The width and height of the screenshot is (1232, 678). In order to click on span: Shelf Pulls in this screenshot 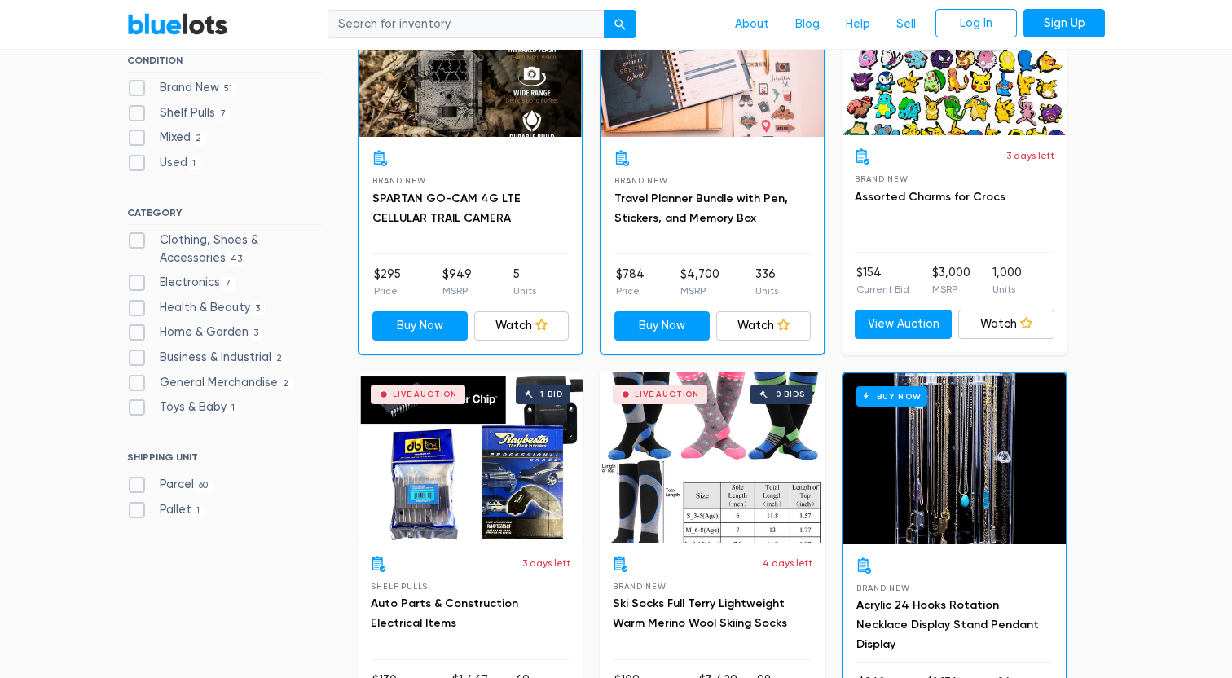, I will do `click(399, 586)`.